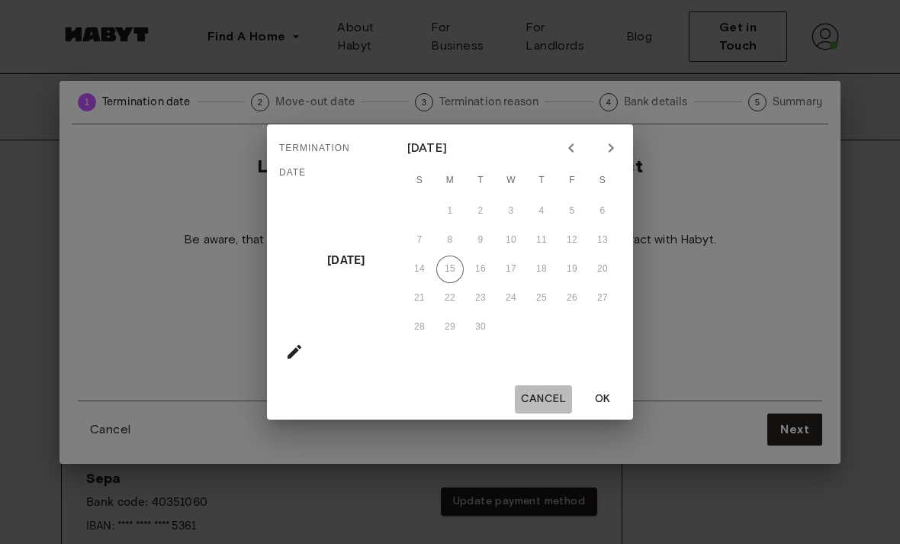 The height and width of the screenshot is (544, 900). Describe the element at coordinates (571, 148) in the screenshot. I see `button: Previous month` at that location.